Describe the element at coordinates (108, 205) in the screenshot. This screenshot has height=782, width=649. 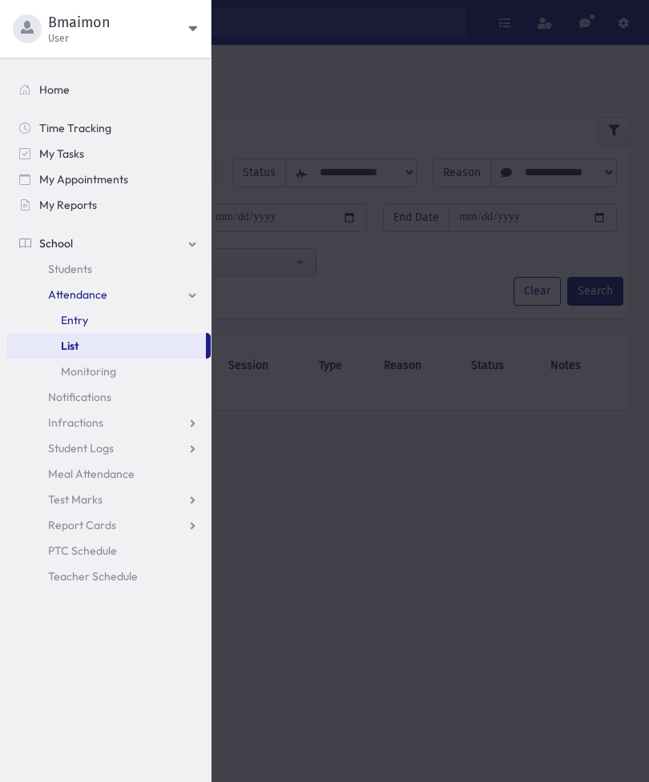
I see `a: My Reports` at that location.